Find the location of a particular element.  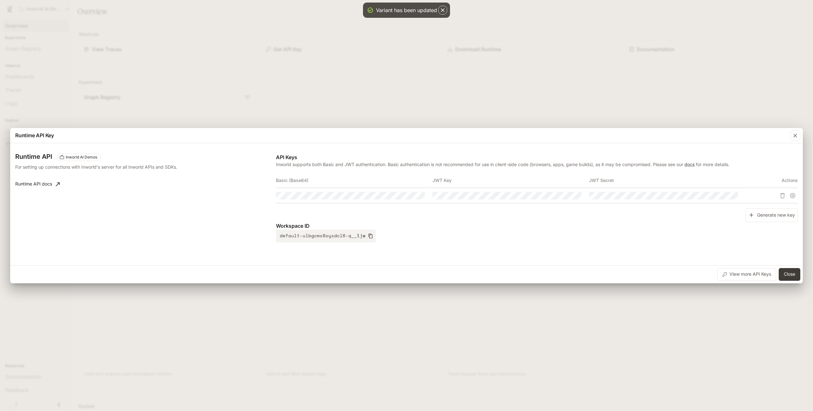

a: docs is located at coordinates (689, 164).